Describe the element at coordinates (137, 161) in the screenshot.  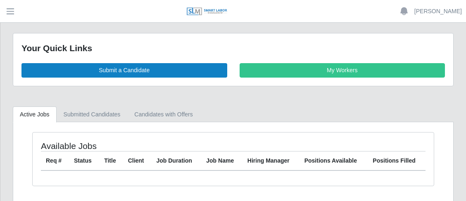
I see `th: Client` at that location.